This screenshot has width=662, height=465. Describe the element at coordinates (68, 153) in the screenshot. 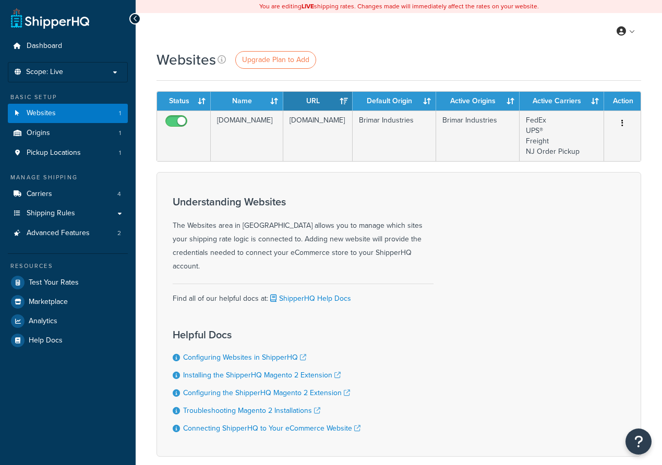

I see `a: Pickup Locations 1` at that location.